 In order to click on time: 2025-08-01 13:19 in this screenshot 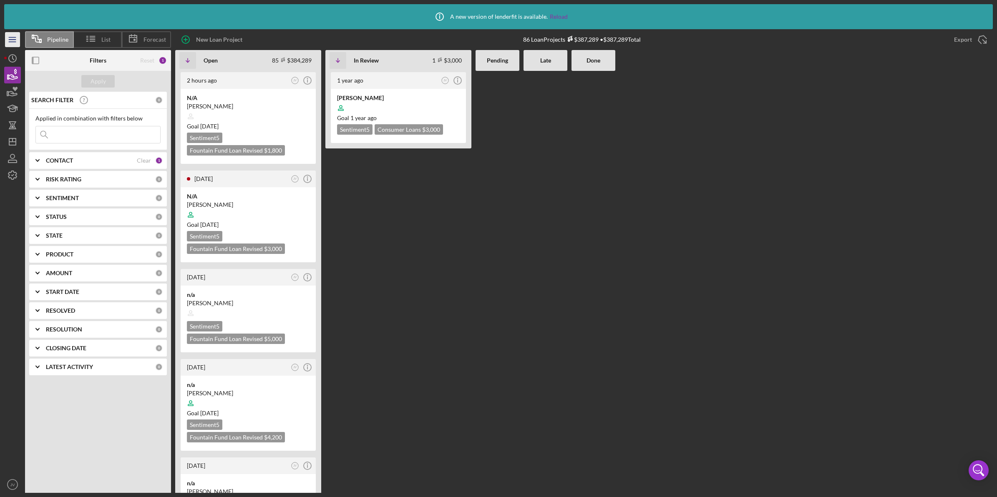, I will do `click(196, 466)`.